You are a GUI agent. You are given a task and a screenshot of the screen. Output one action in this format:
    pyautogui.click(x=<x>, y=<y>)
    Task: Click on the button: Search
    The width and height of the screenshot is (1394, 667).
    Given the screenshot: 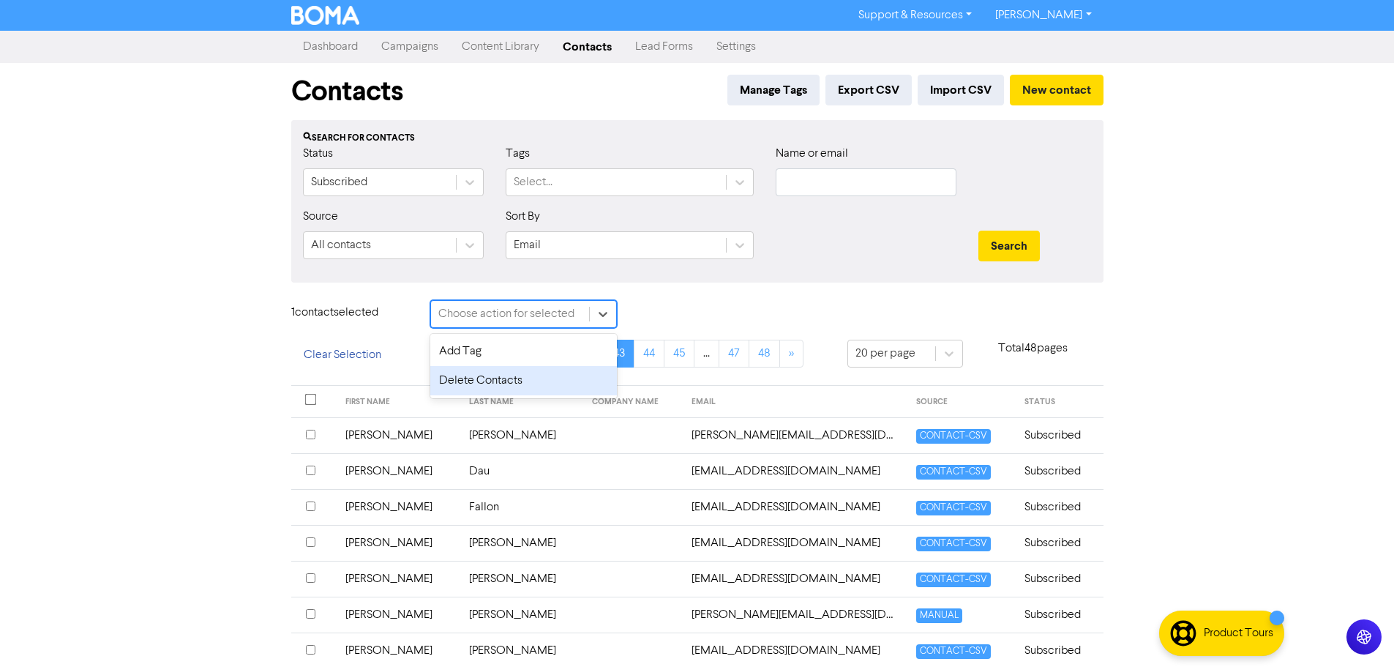 What is the action you would take?
    pyautogui.click(x=1009, y=246)
    